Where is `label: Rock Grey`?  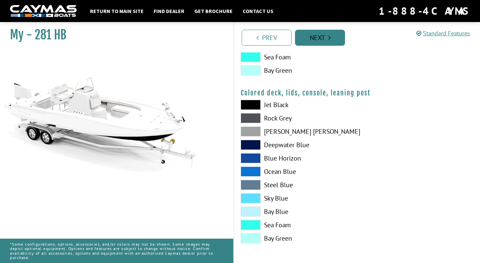
label: Rock Grey is located at coordinates (295, 118).